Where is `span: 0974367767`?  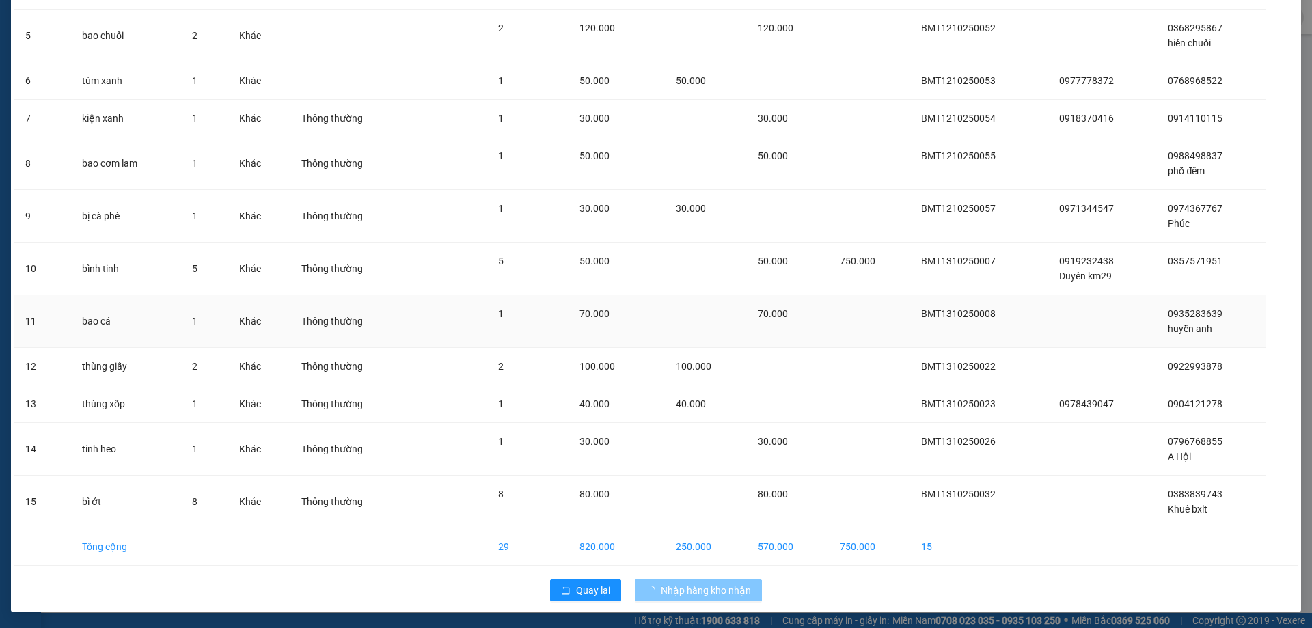
span: 0974367767 is located at coordinates (1195, 208).